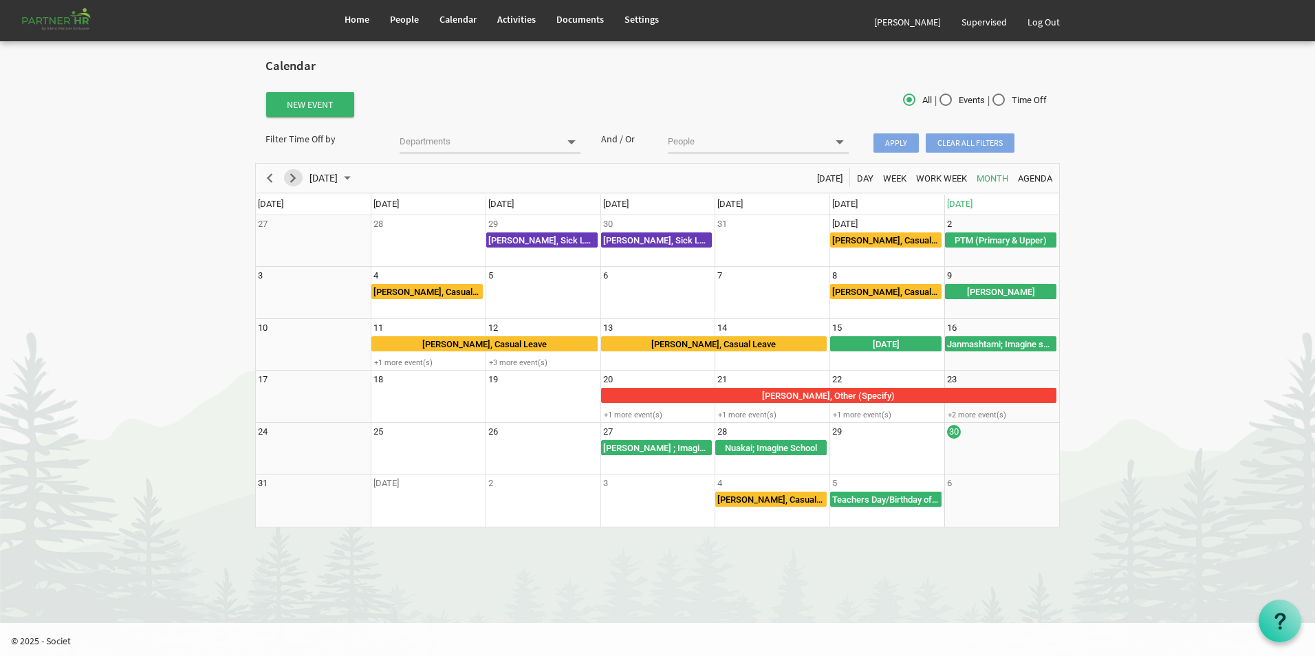  What do you see at coordinates (1001, 240) in the screenshot?
I see `div: PTM (Primary & Upper)` at bounding box center [1001, 240].